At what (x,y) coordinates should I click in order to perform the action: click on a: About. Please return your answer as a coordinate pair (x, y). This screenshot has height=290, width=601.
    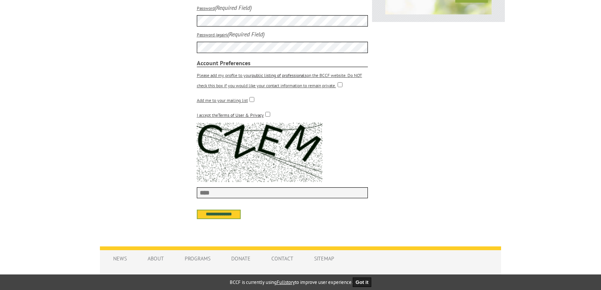
    Looking at the image, I should click on (156, 258).